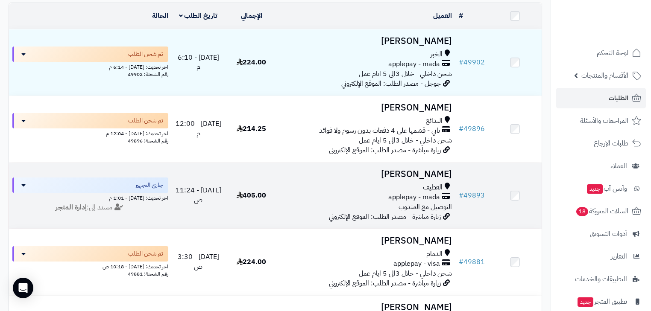 This screenshot has width=651, height=311. I want to click on a: التطبيقات والخدمات, so click(601, 279).